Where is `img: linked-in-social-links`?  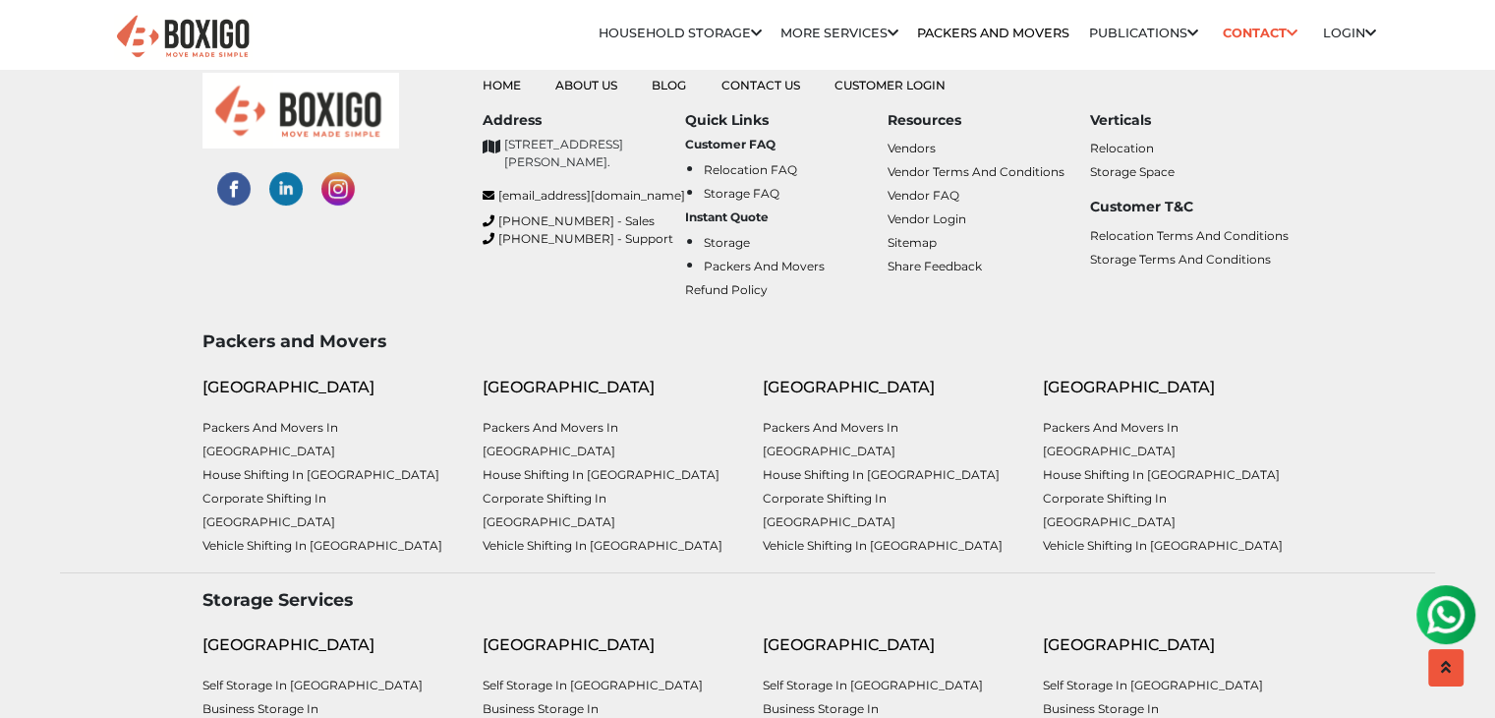
img: linked-in-social-links is located at coordinates (286, 189).